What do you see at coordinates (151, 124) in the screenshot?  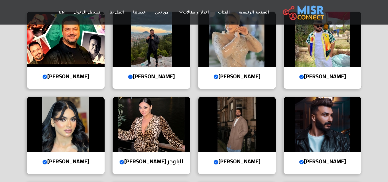 I see `img: البلوجر نرمين طارق` at bounding box center [151, 124].